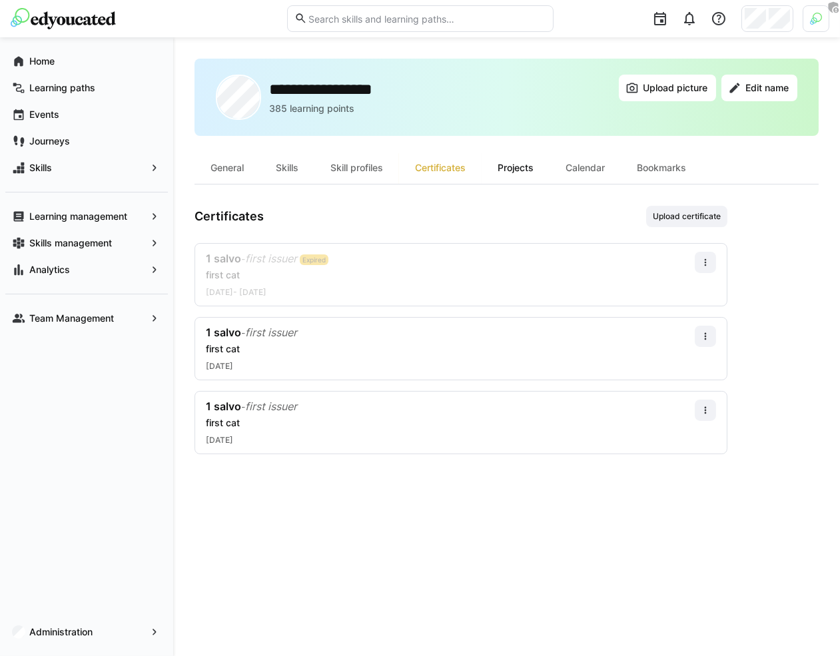 This screenshot has width=840, height=656. What do you see at coordinates (227, 168) in the screenshot?
I see `div: General` at bounding box center [227, 168].